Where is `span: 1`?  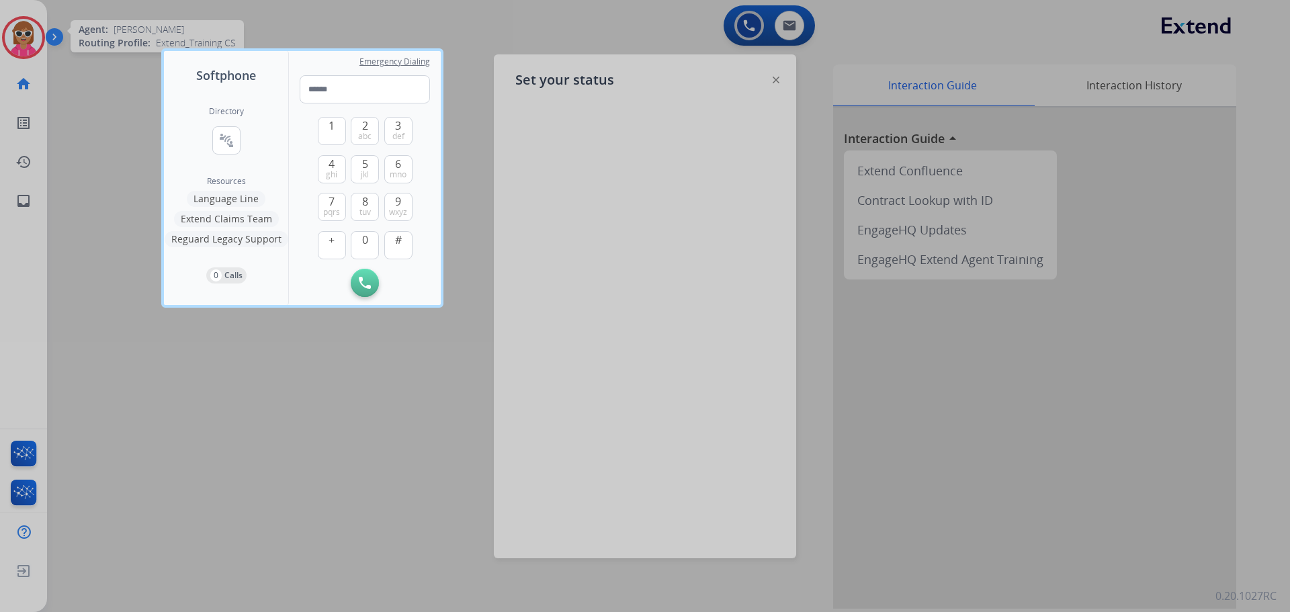
span: 1 is located at coordinates (331, 126).